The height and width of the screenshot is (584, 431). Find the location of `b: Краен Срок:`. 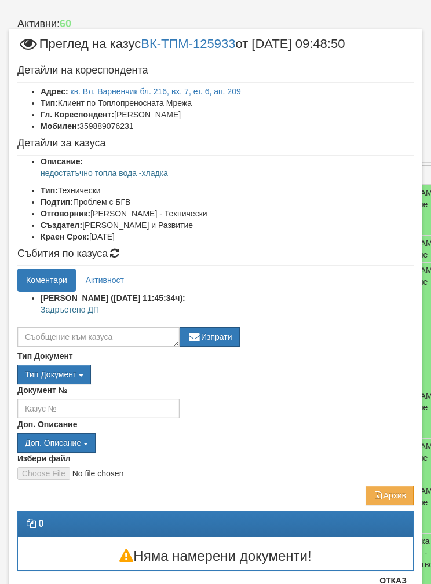

b: Краен Срок: is located at coordinates (65, 237).